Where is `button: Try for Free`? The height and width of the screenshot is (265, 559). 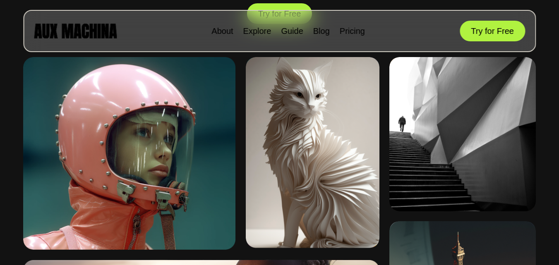 button: Try for Free is located at coordinates (493, 31).